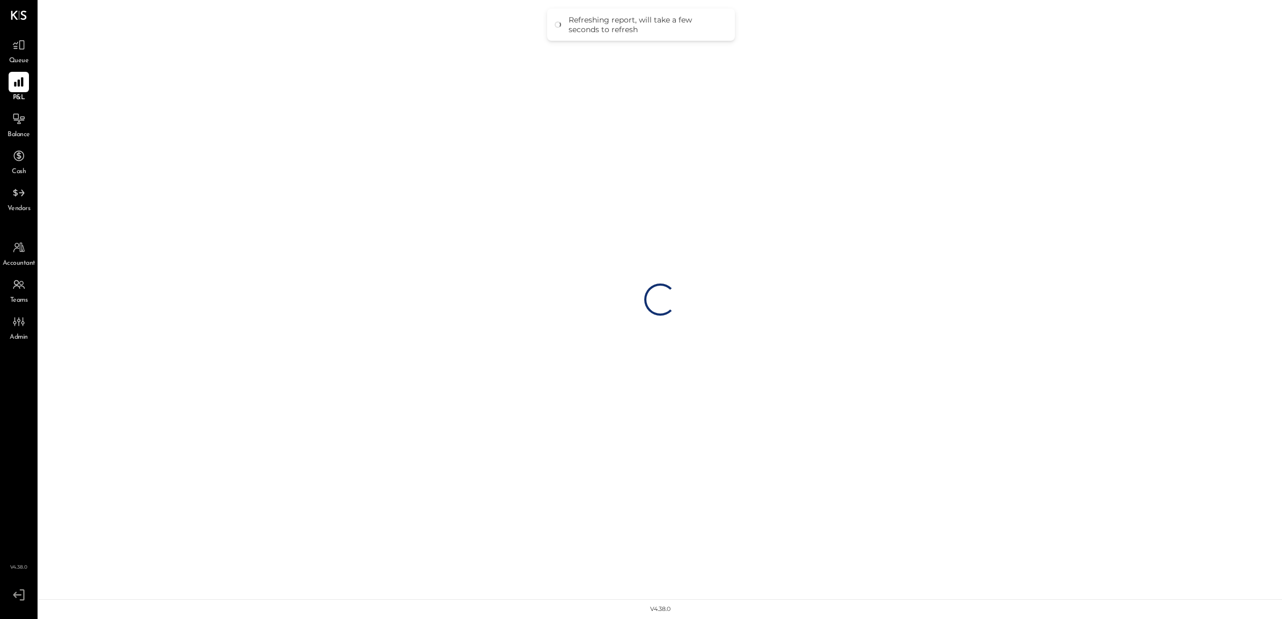  Describe the element at coordinates (19, 264) in the screenshot. I see `span: Accountant` at that location.